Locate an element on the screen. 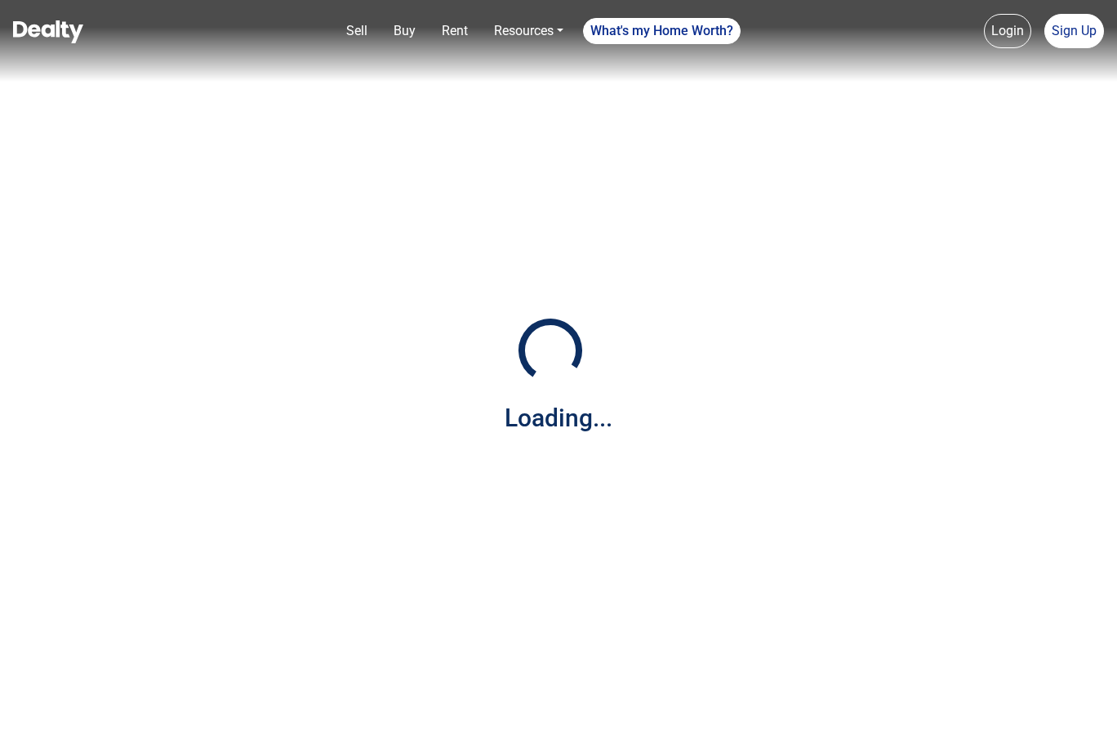 The image size is (1117, 745). a: Buy is located at coordinates (404, 31).